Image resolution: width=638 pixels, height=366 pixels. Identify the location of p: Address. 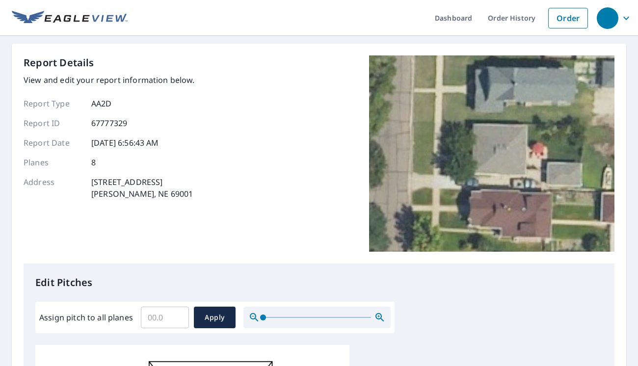
(53, 188).